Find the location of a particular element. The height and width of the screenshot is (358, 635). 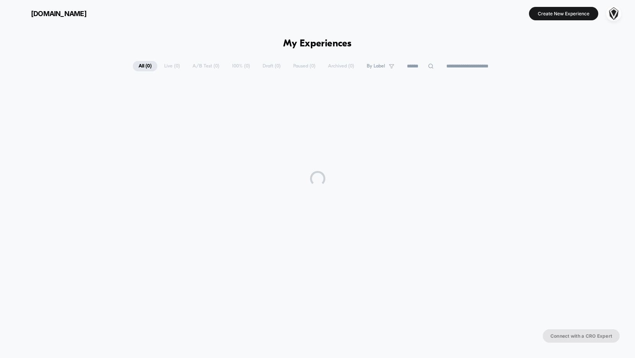

span: By Label is located at coordinates (376, 66).